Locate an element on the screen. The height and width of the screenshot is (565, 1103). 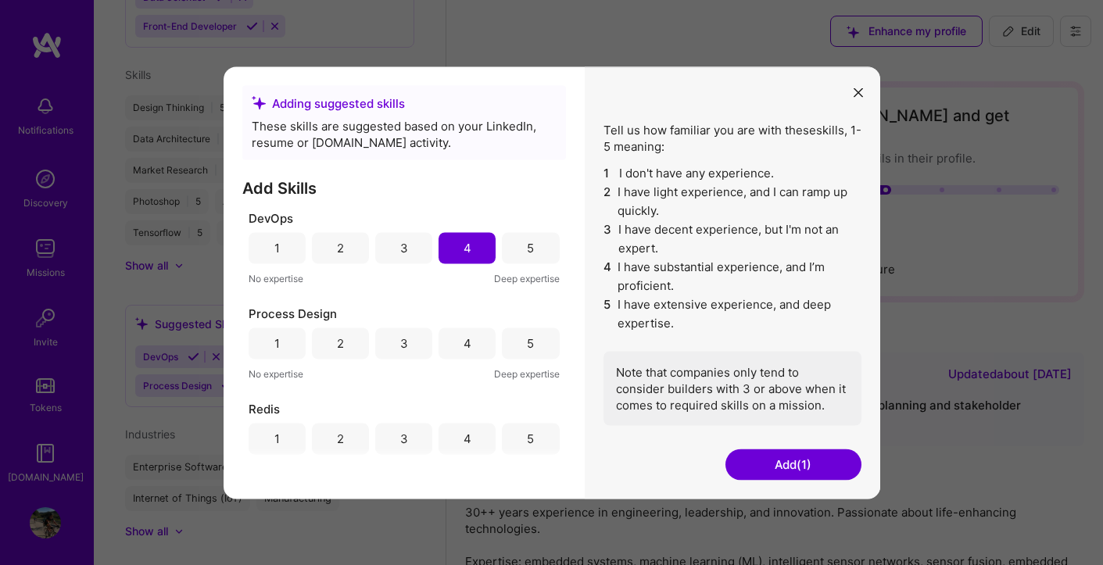
li: I have decent experience, but I'm not an expert. is located at coordinates (733, 238).